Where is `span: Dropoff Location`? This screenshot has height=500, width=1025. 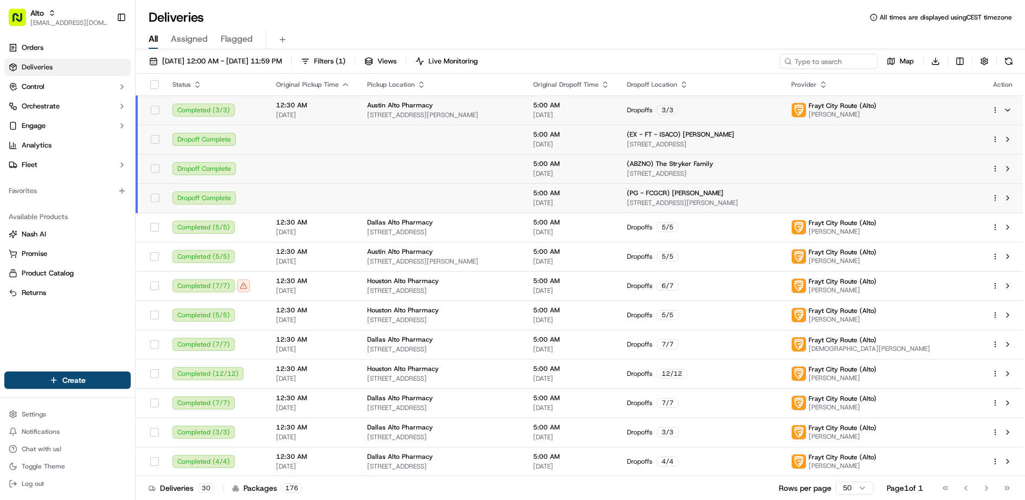
span: Dropoff Location is located at coordinates (652, 85).